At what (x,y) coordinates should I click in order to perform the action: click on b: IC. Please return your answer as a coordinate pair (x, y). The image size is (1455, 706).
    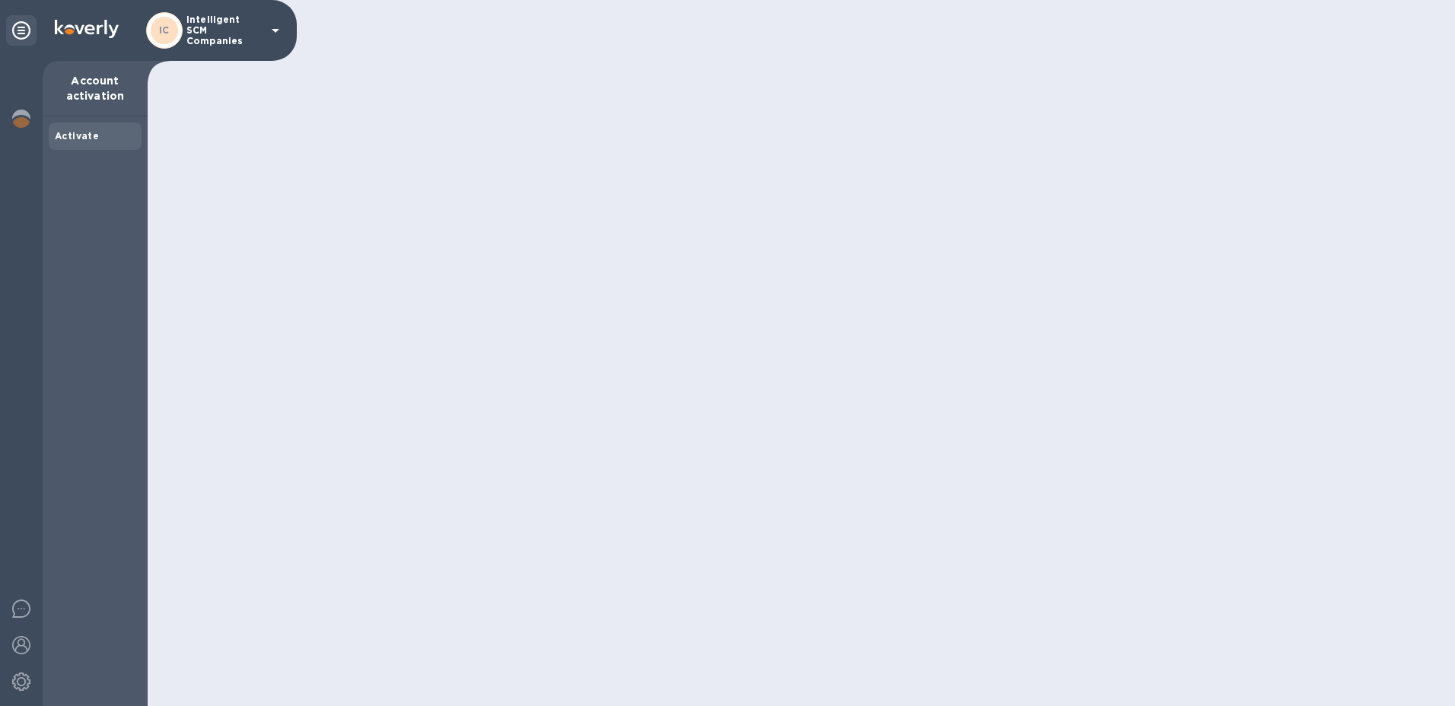
    Looking at the image, I should click on (164, 30).